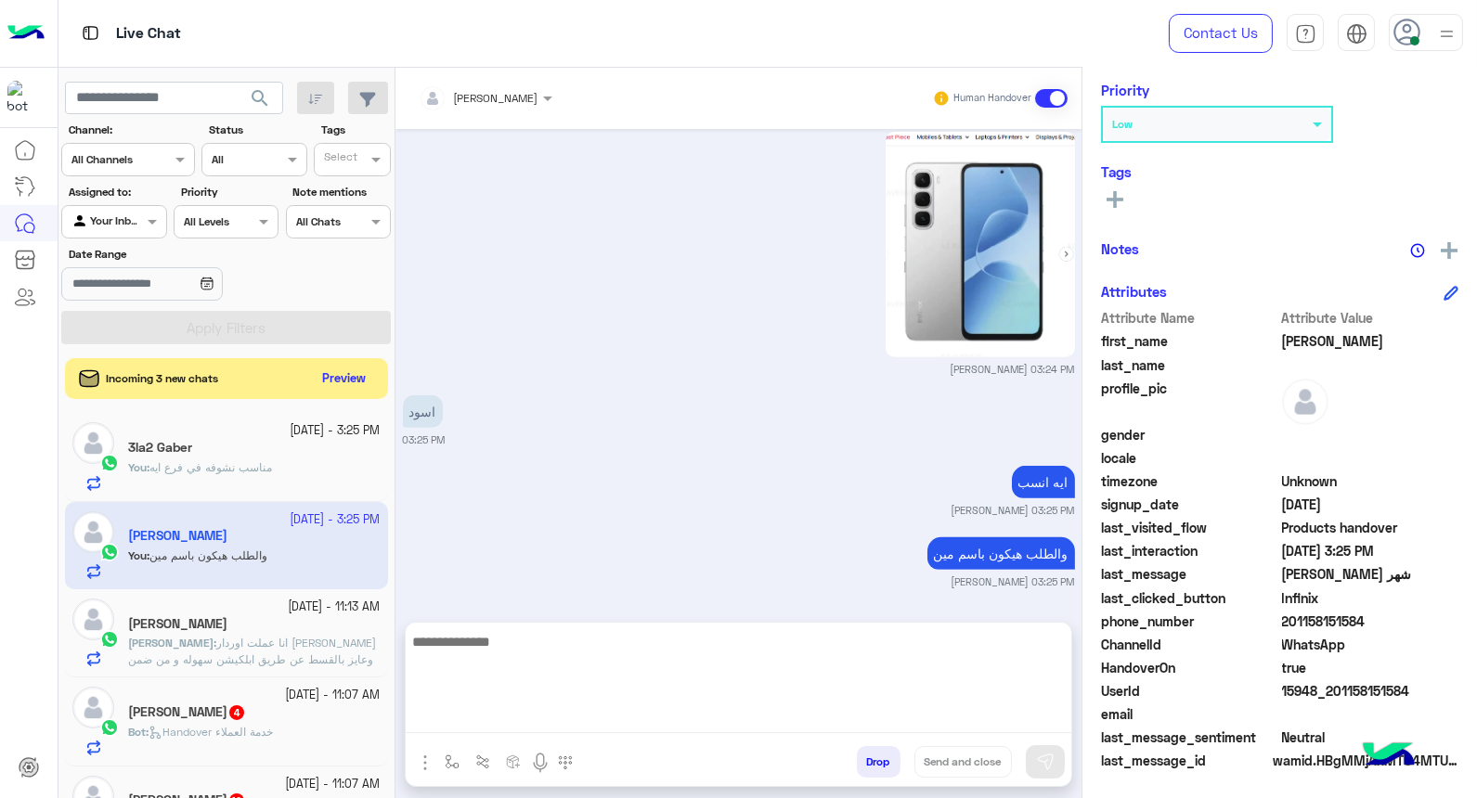  What do you see at coordinates (979, 244) in the screenshot?
I see `img: aW1hZ2UucG5n.png` at bounding box center [979, 244].